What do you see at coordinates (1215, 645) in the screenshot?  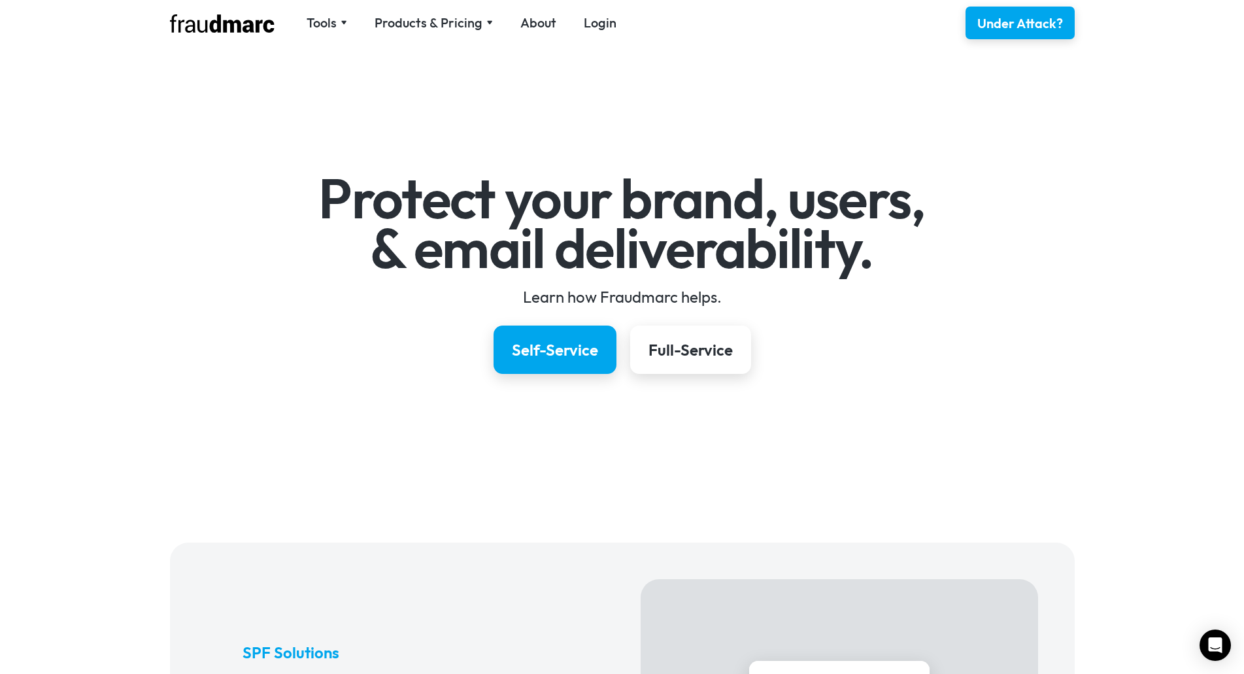 I see `div: Open Intercom Messenger` at bounding box center [1215, 645].